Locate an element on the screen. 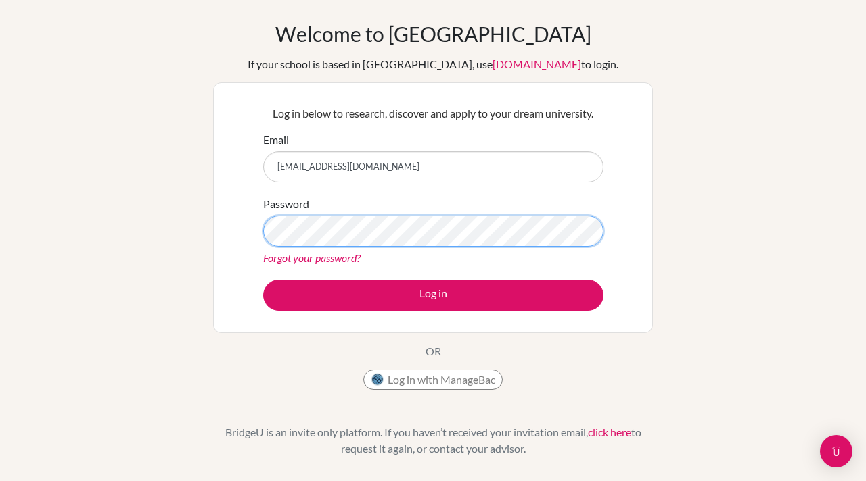  button: Log in with ManageBac is located at coordinates (433, 380).